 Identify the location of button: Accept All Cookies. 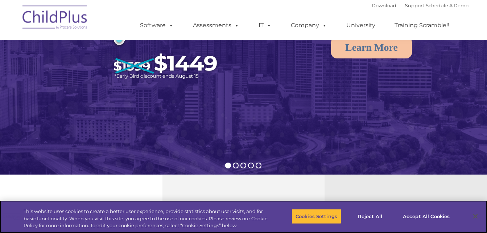
(426, 216).